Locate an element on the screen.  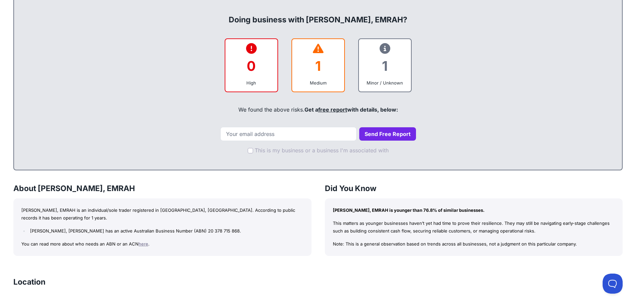
button: Send Free Report is located at coordinates (387, 134).